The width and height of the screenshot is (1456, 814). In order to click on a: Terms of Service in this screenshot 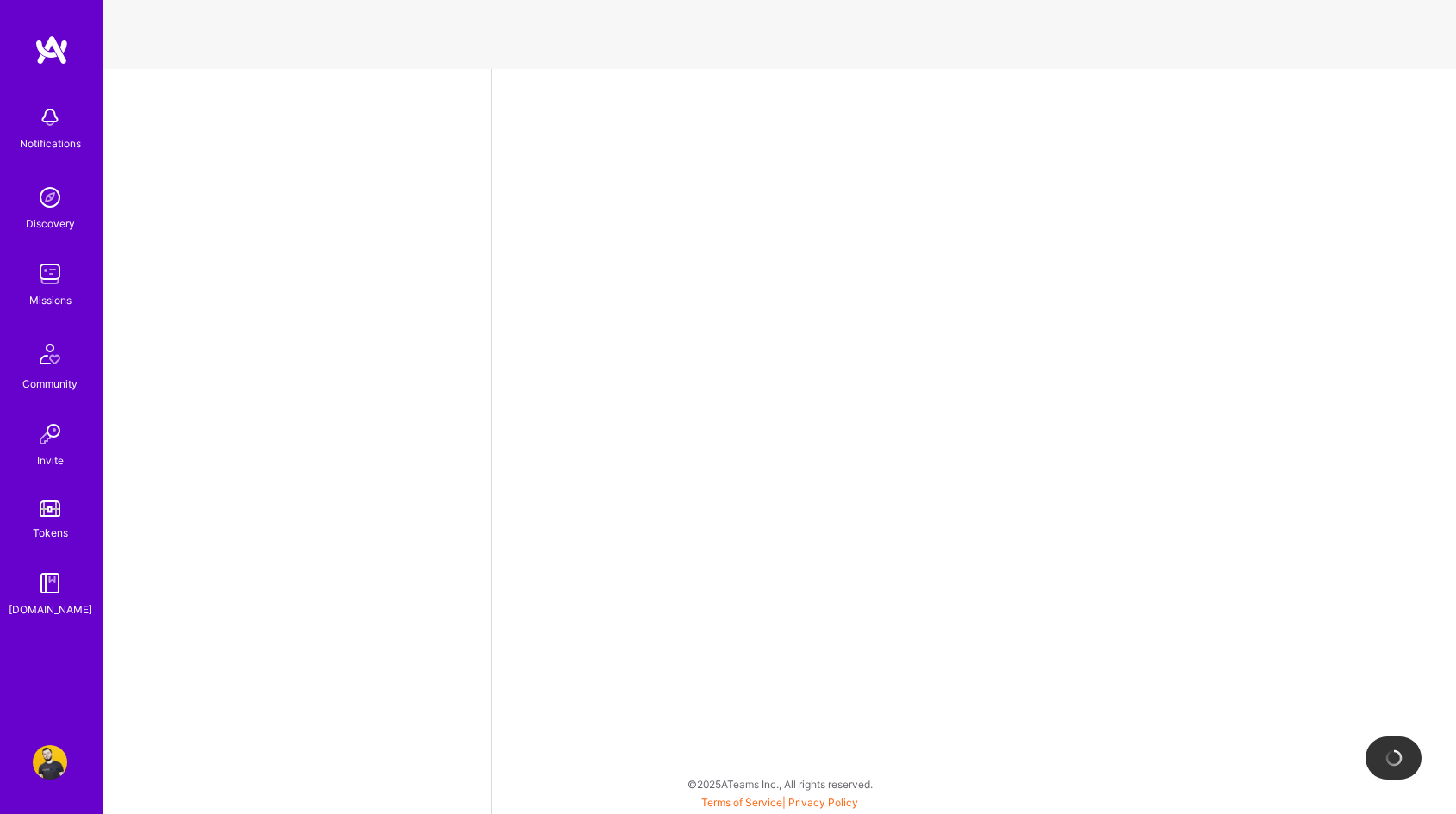, I will do `click(742, 802)`.